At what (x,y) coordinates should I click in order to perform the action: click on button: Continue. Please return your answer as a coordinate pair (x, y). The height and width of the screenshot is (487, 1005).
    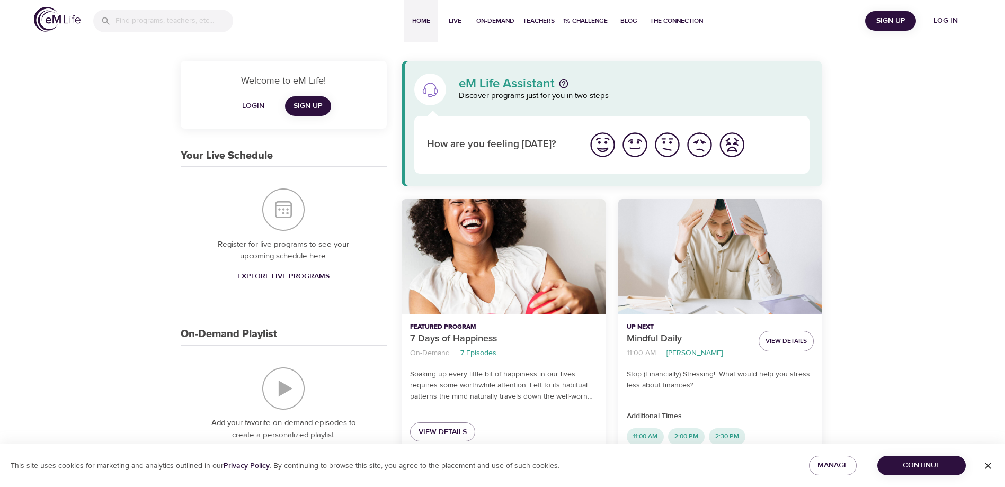
    Looking at the image, I should click on (921, 466).